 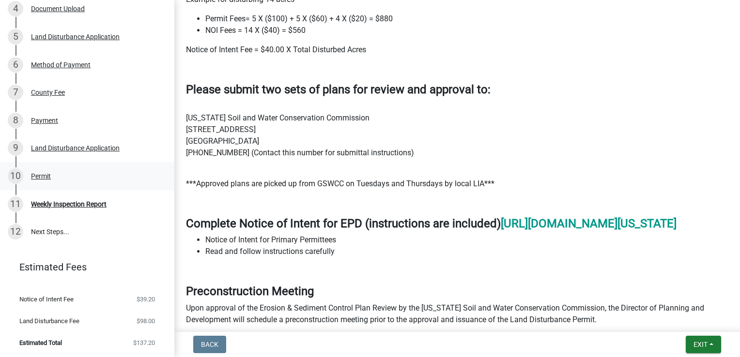 I want to click on div: 10, so click(x=15, y=176).